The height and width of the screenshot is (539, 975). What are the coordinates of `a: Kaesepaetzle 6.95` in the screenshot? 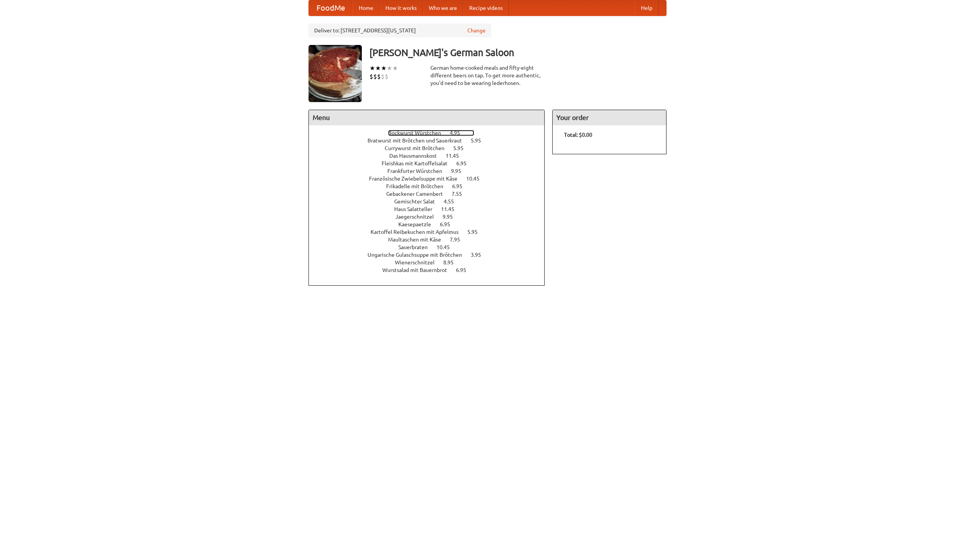 It's located at (431, 224).